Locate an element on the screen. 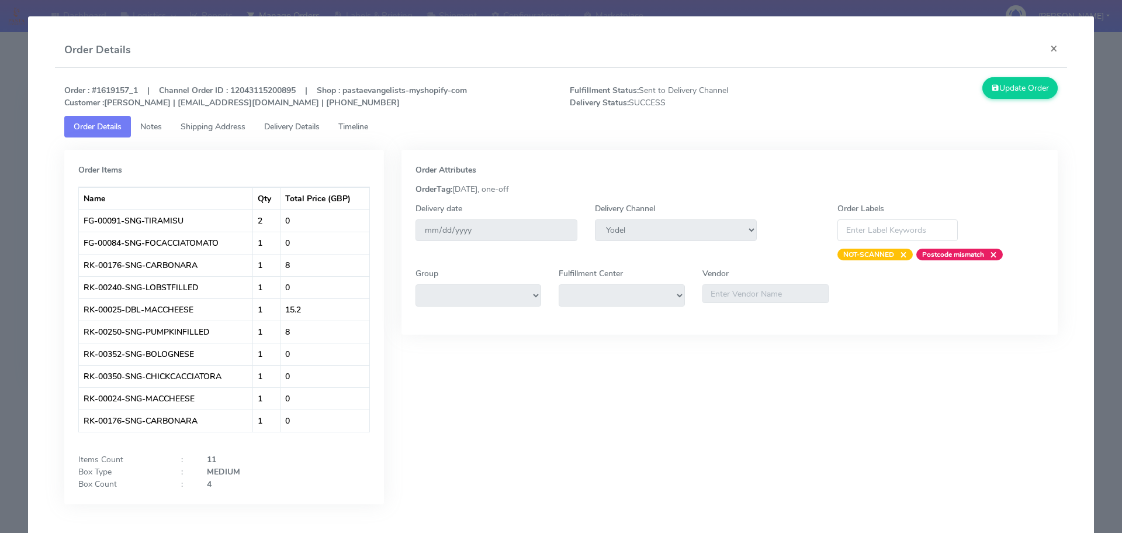 This screenshot has width=1122, height=533. strong: Customer : is located at coordinates (84, 102).